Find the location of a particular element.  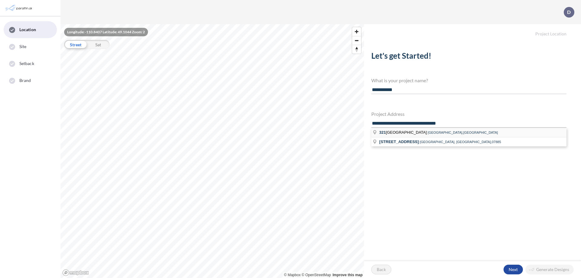

button: Reset bearing to north is located at coordinates (357, 49).